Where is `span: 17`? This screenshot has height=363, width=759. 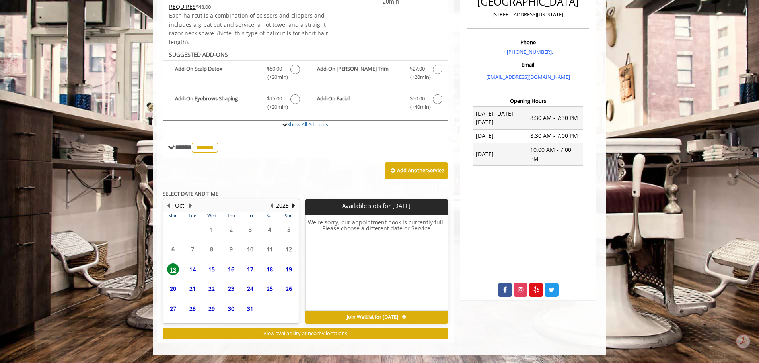
span: 17 is located at coordinates (250, 269).